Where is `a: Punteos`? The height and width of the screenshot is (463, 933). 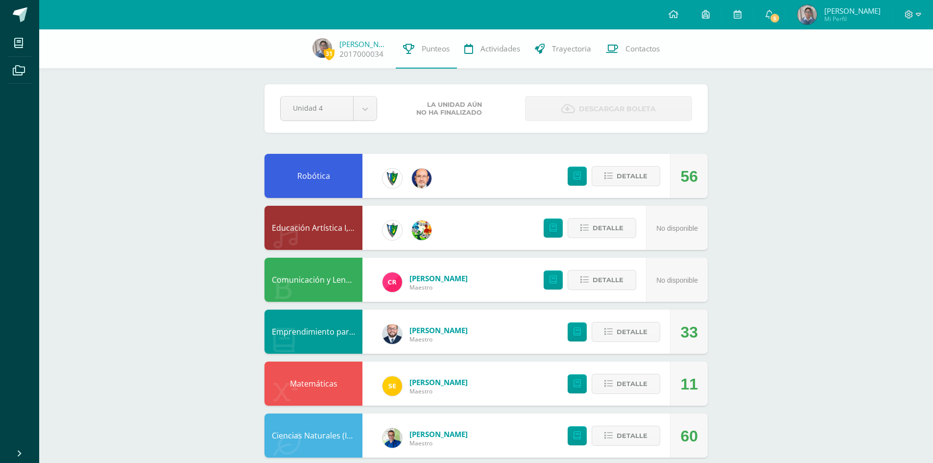
a: Punteos is located at coordinates (426, 49).